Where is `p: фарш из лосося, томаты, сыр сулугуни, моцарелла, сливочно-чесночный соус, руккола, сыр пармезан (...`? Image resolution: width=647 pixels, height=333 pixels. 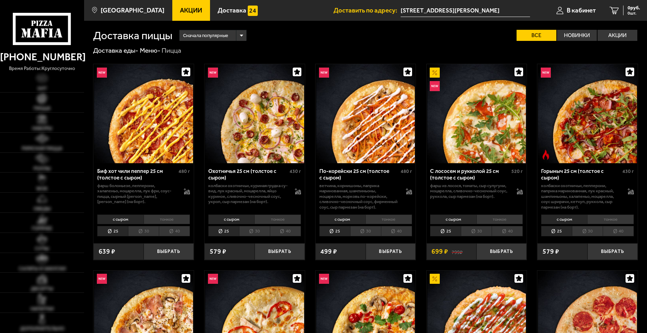 p: фарш из лосося, томаты, сыр сулугуни, моцарелла, сливочно-чесночный соус, руккола, сыр пармезан (... is located at coordinates (470, 191).